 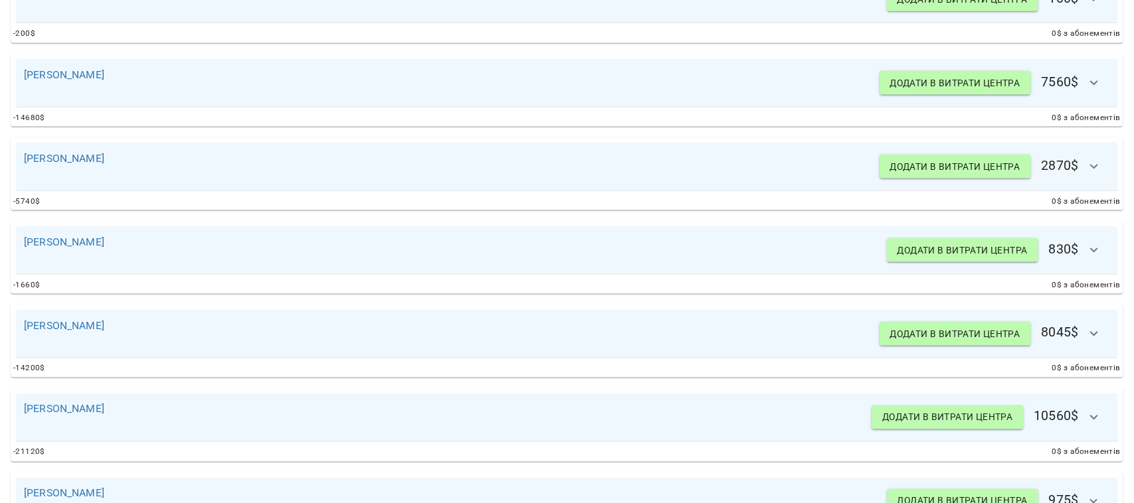 What do you see at coordinates (994, 83) in the screenshot?
I see `h6: 7560 $` at bounding box center [994, 83].